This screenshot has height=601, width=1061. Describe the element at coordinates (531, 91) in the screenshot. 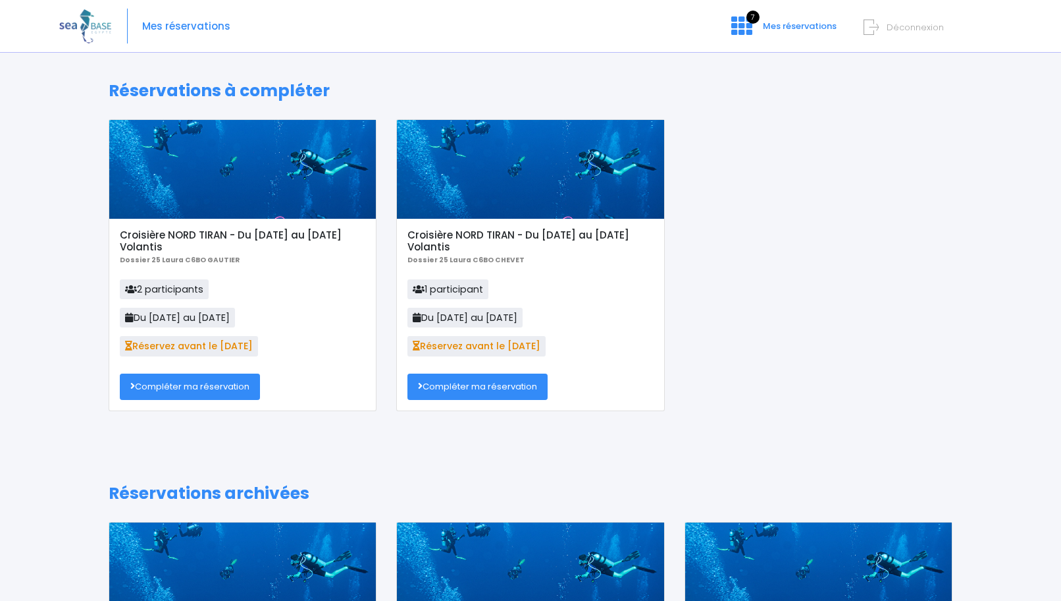

I see `h1: Réservations à compléter` at that location.